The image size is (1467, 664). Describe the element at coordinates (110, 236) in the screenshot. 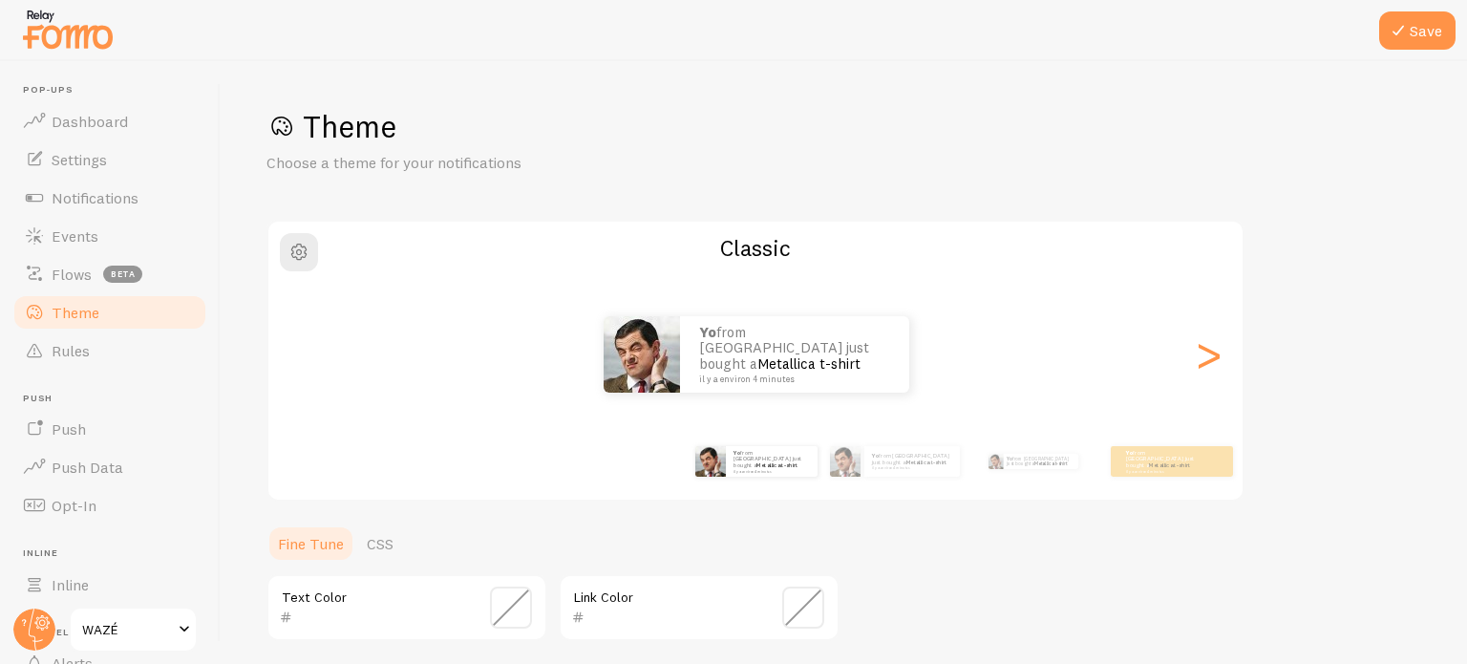

I see `a: Events` at that location.